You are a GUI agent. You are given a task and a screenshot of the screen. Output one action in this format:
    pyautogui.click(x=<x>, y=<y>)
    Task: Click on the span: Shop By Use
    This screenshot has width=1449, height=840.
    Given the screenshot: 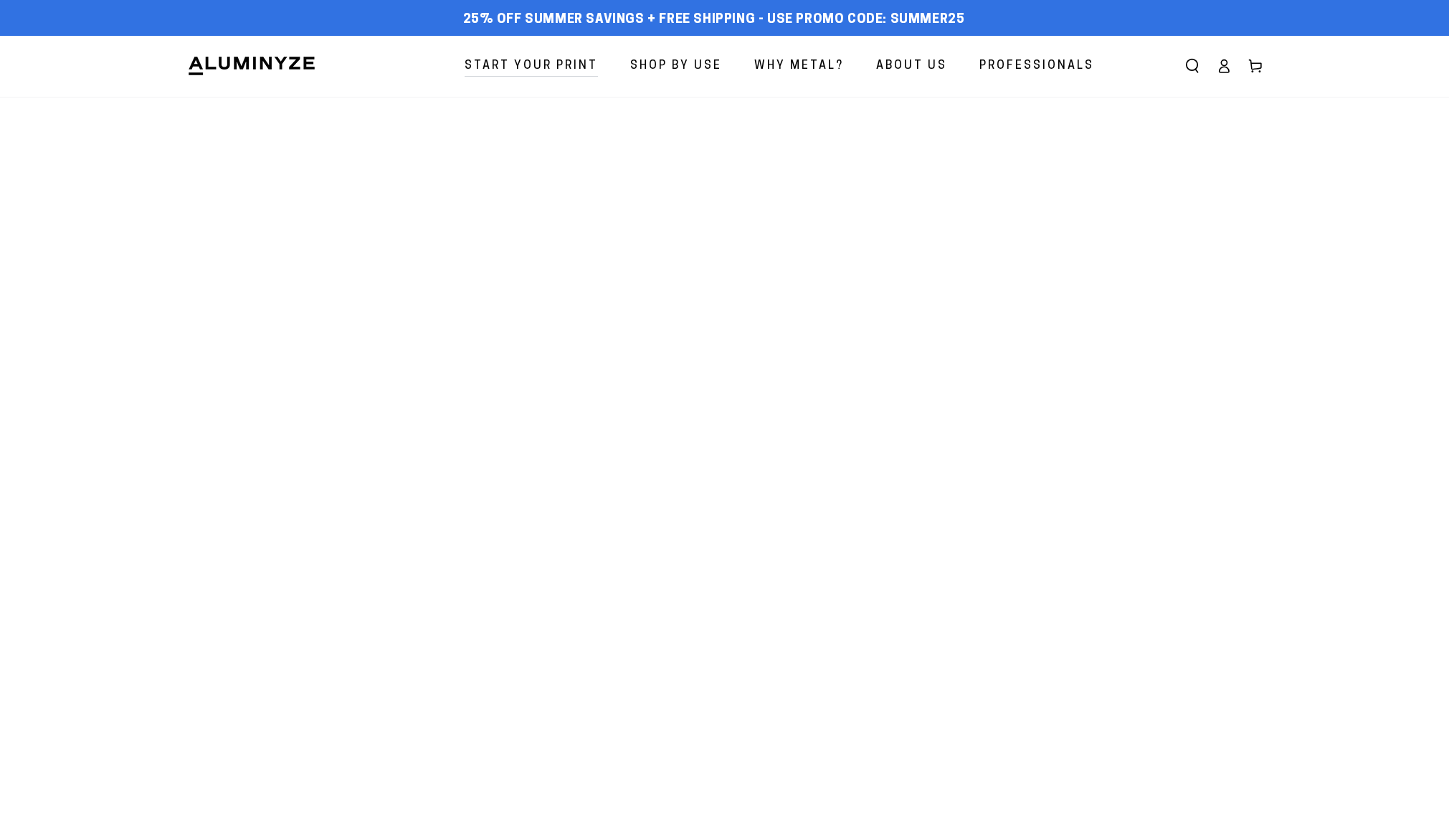 What is the action you would take?
    pyautogui.click(x=676, y=66)
    